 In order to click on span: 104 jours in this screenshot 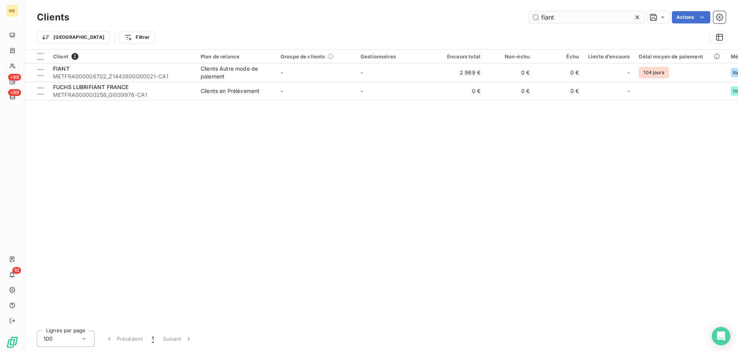, I will do `click(654, 73)`.